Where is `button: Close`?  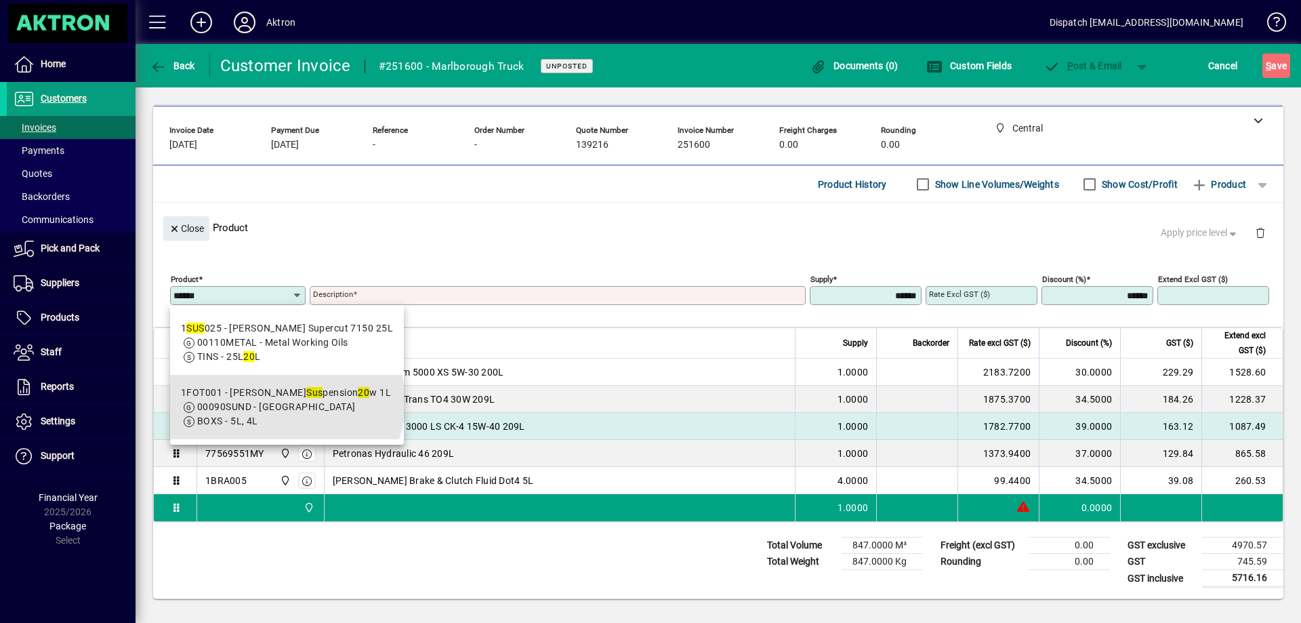 button: Close is located at coordinates (186, 228).